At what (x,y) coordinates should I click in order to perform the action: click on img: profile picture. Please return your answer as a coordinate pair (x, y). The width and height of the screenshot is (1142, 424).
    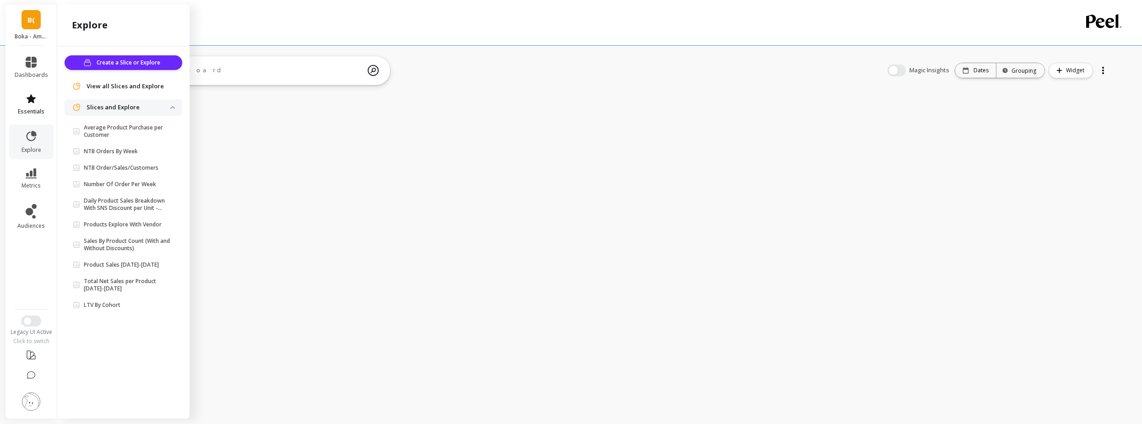
    Looking at the image, I should click on (31, 402).